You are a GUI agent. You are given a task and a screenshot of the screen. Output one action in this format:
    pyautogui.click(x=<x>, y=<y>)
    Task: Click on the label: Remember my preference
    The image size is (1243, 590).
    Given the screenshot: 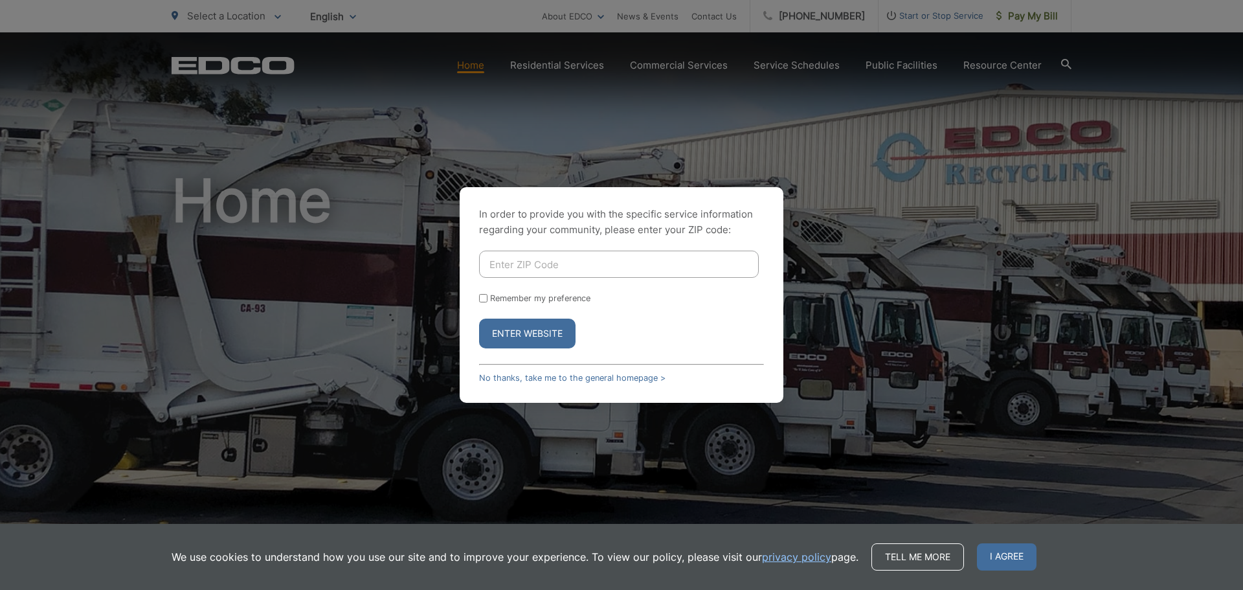 What is the action you would take?
    pyautogui.click(x=540, y=298)
    